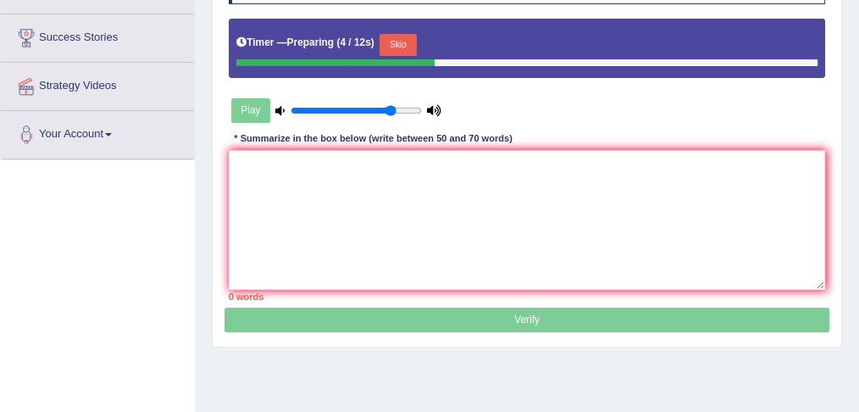 The width and height of the screenshot is (859, 412). What do you see at coordinates (355, 42) in the screenshot?
I see `b: 4 / 12s` at bounding box center [355, 42].